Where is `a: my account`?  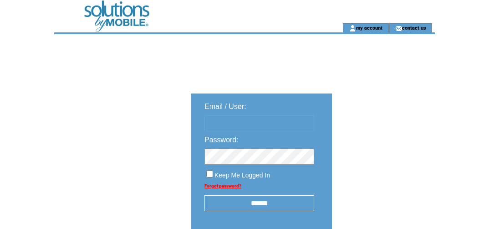 a: my account is located at coordinates (369, 27).